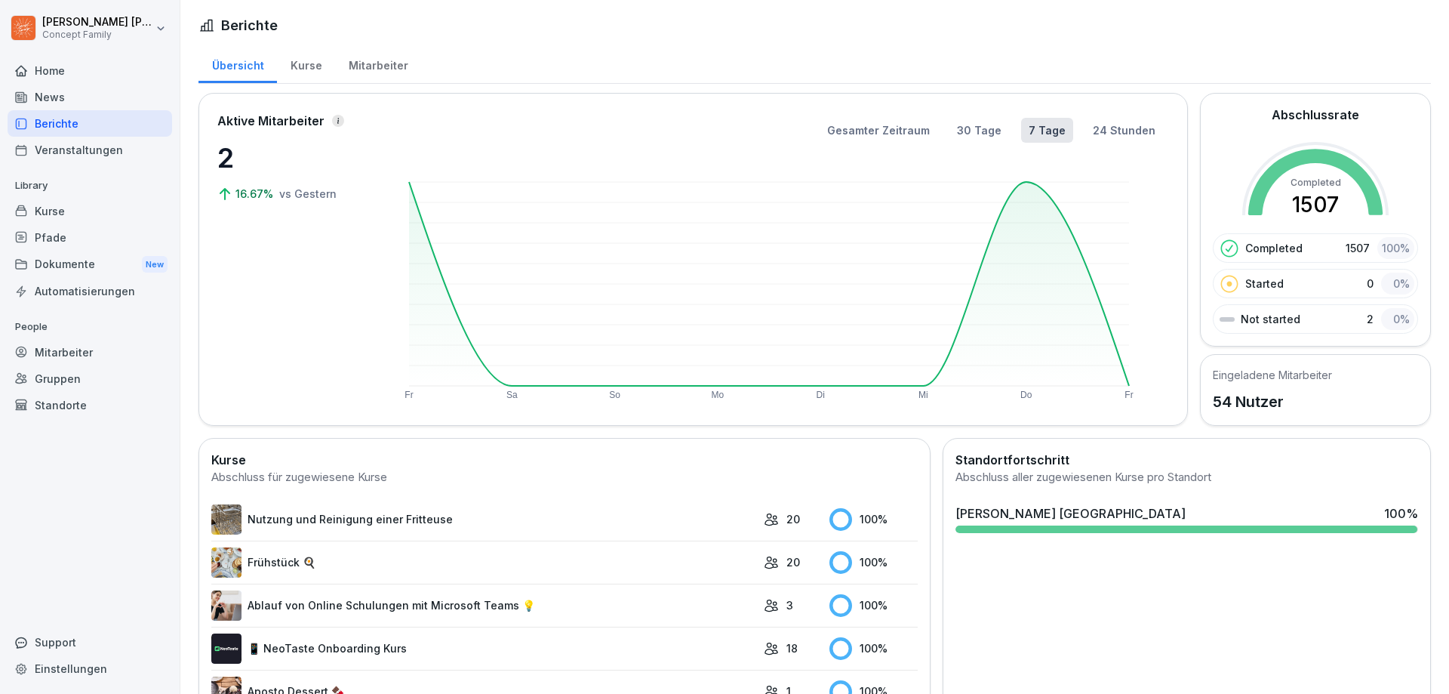  What do you see at coordinates (90, 291) in the screenshot?
I see `div: Automatisierungen` at bounding box center [90, 291].